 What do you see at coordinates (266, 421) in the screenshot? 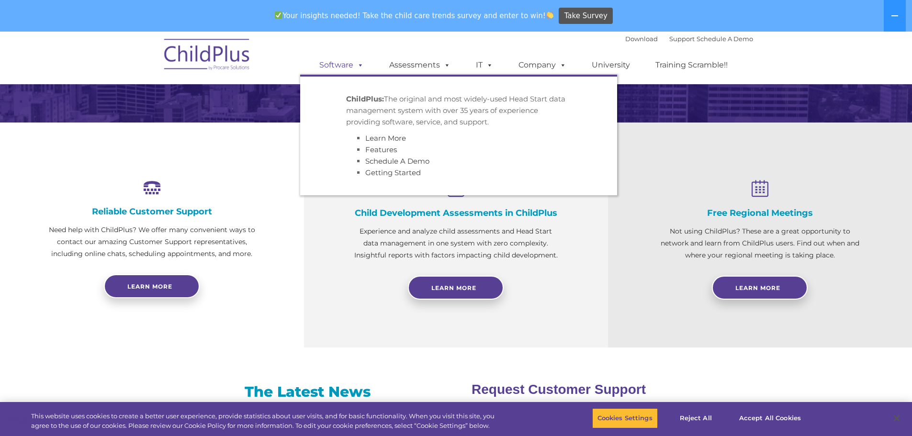
I see `div: This website uses cookies to create a better user experience, provide statistics about user visit...` at bounding box center [266, 421].